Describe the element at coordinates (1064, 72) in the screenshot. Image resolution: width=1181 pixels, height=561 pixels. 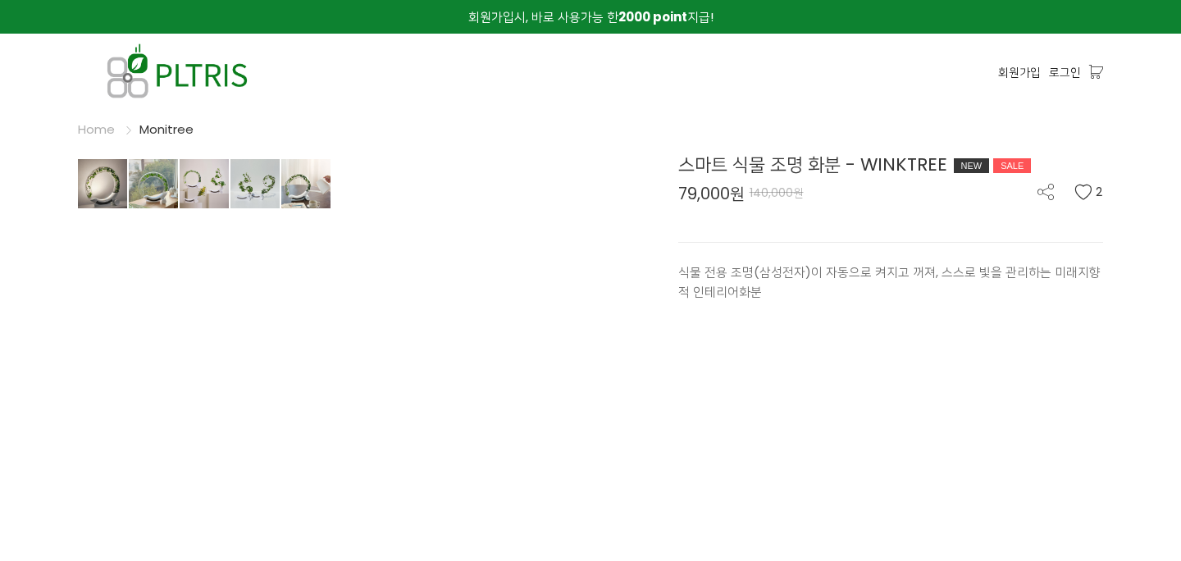
I see `a: 로그인` at that location.